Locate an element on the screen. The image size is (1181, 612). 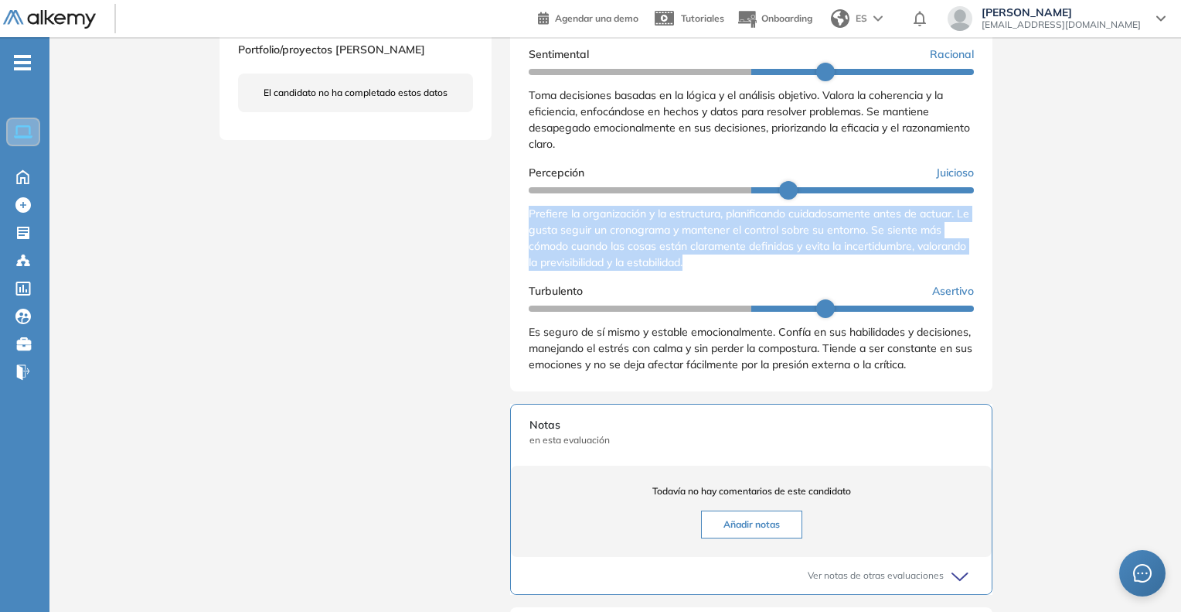
span: Asertivo is located at coordinates (953, 291).